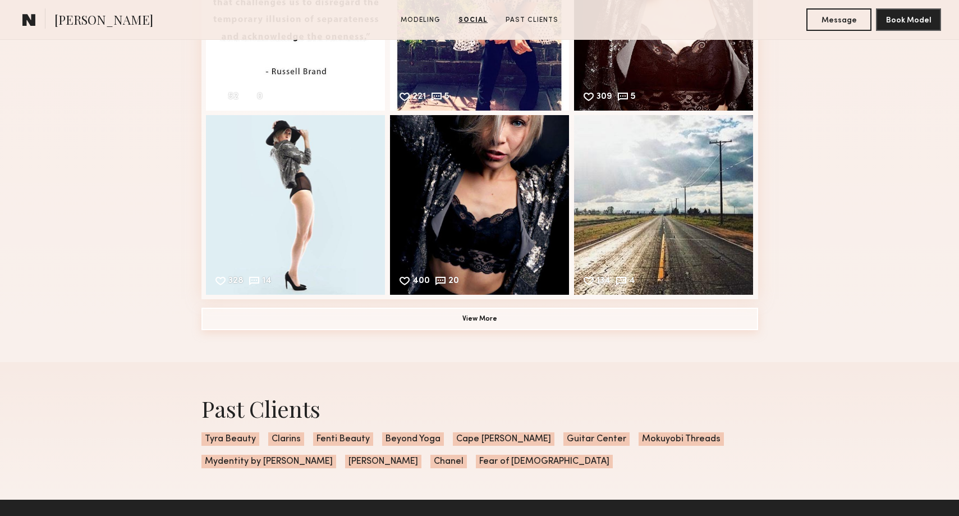  Describe the element at coordinates (604, 98) in the screenshot. I see `div: 309` at that location.